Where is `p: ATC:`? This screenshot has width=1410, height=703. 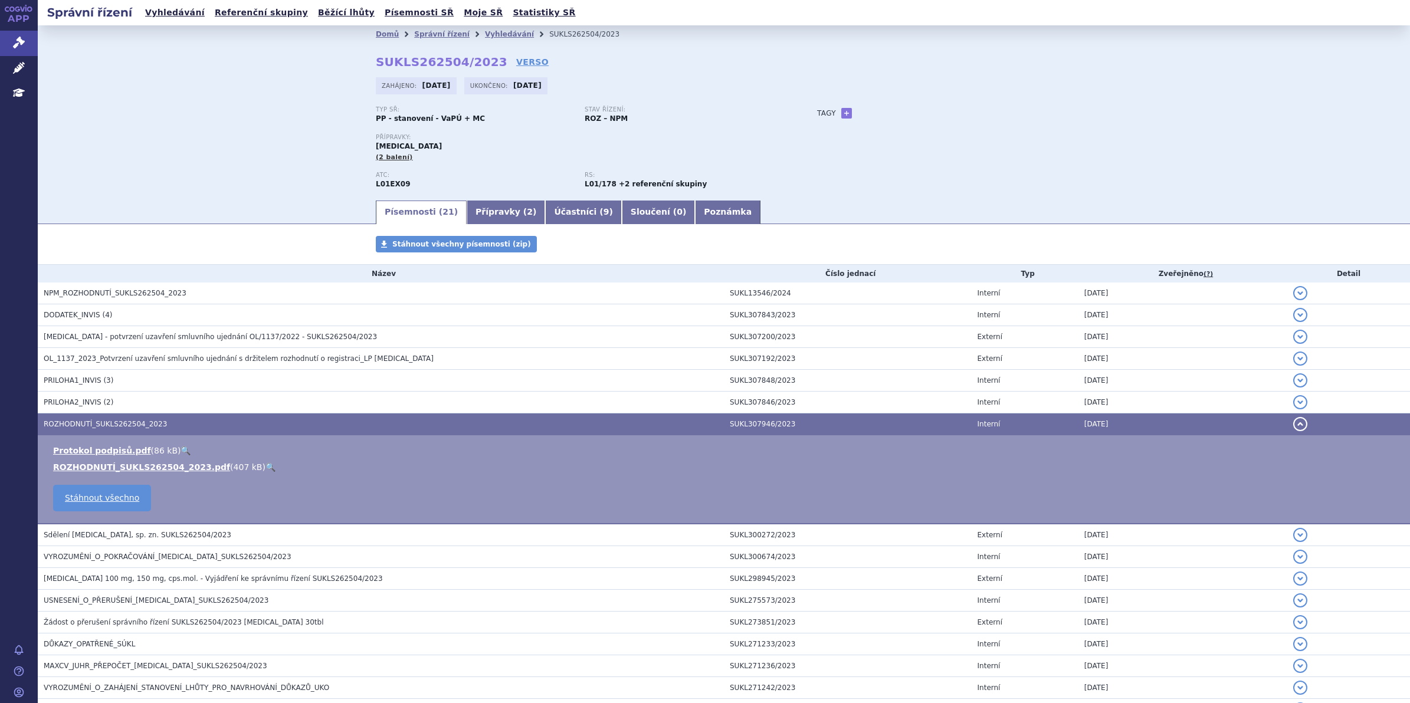
p: ATC: is located at coordinates (474, 175).